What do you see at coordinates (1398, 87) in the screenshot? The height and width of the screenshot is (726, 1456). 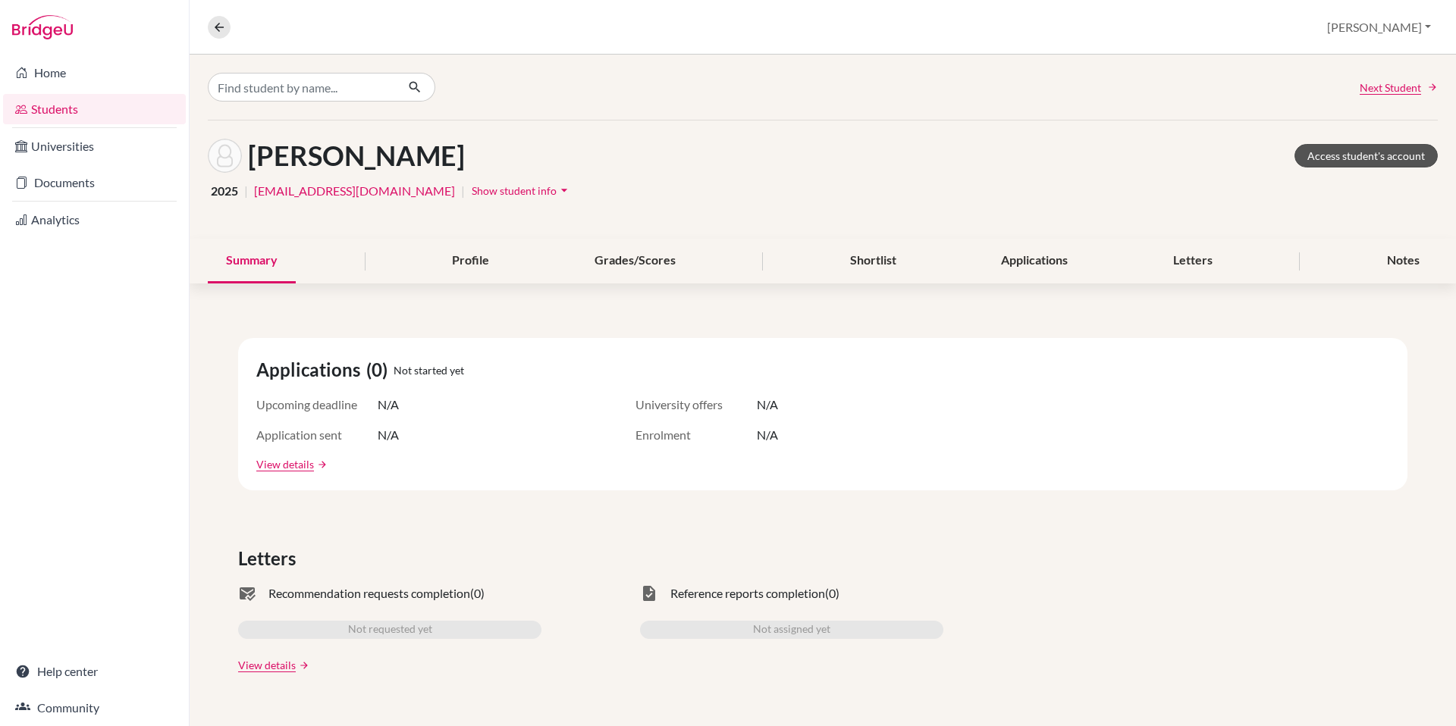 I see `a: Next Student` at bounding box center [1398, 87].